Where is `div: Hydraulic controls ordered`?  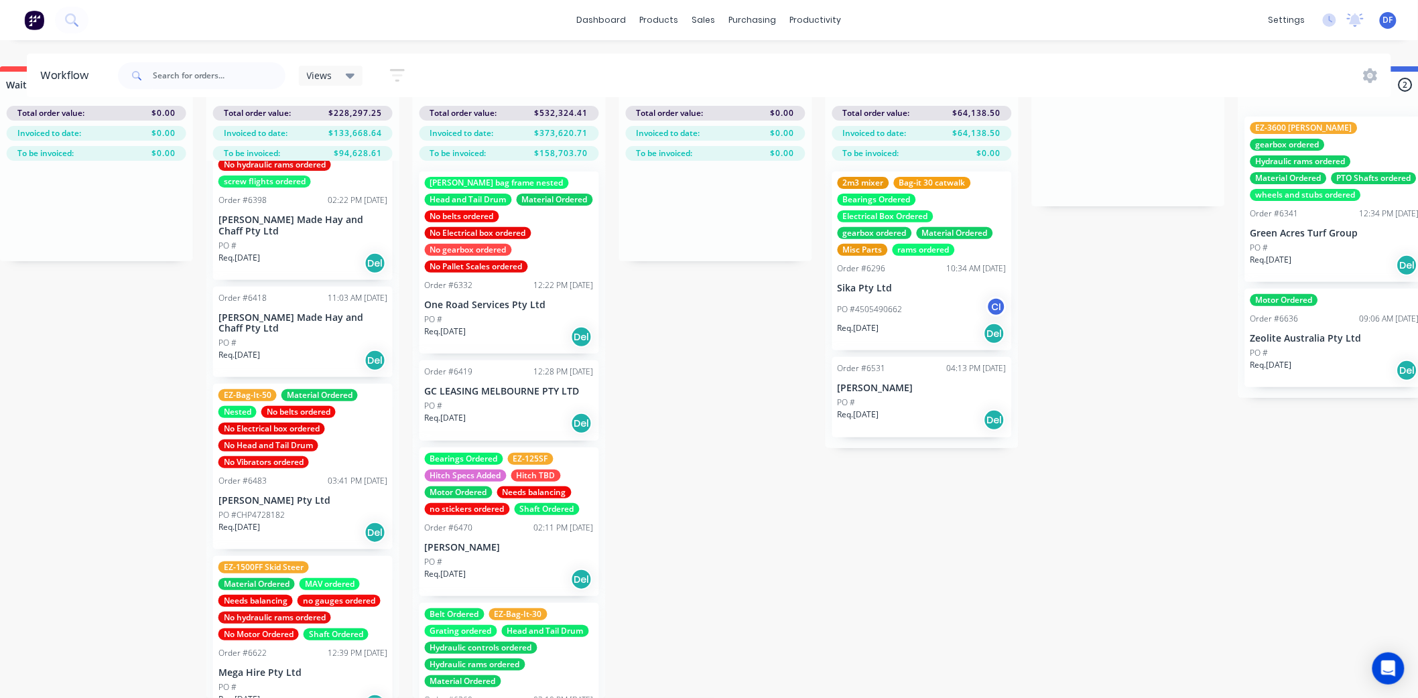
div: Hydraulic controls ordered is located at coordinates (481, 648).